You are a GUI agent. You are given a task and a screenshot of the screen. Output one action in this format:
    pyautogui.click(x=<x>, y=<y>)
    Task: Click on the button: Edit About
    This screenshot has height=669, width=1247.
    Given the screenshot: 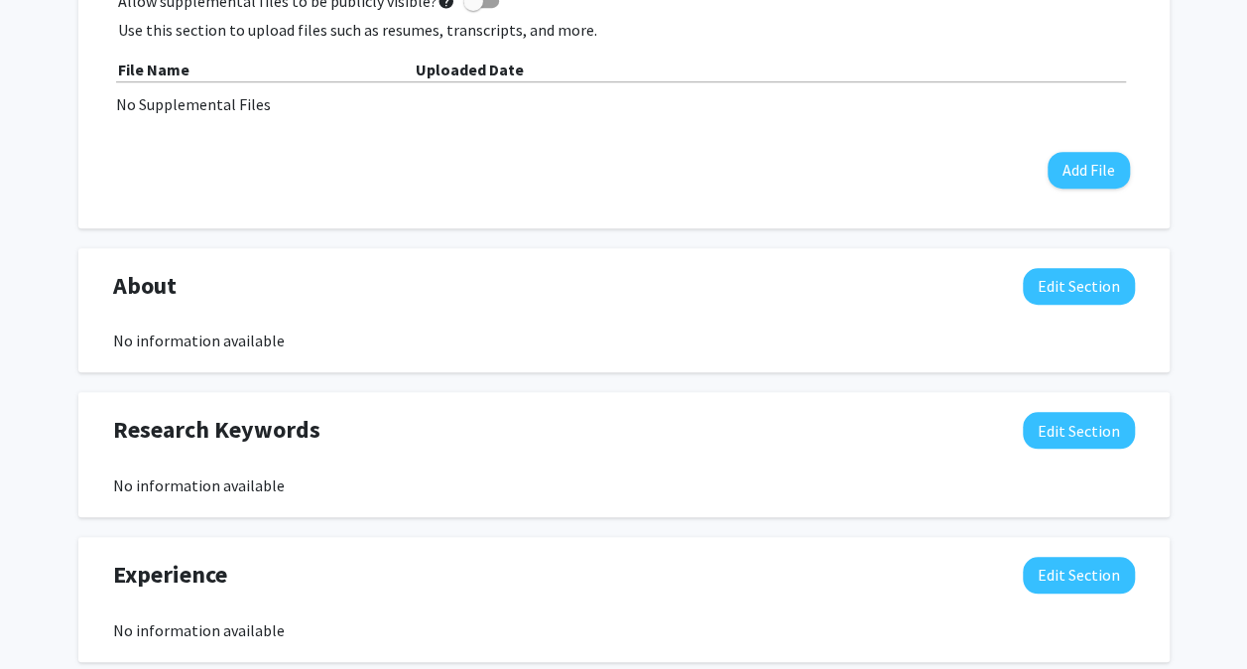 What is the action you would take?
    pyautogui.click(x=1078, y=286)
    